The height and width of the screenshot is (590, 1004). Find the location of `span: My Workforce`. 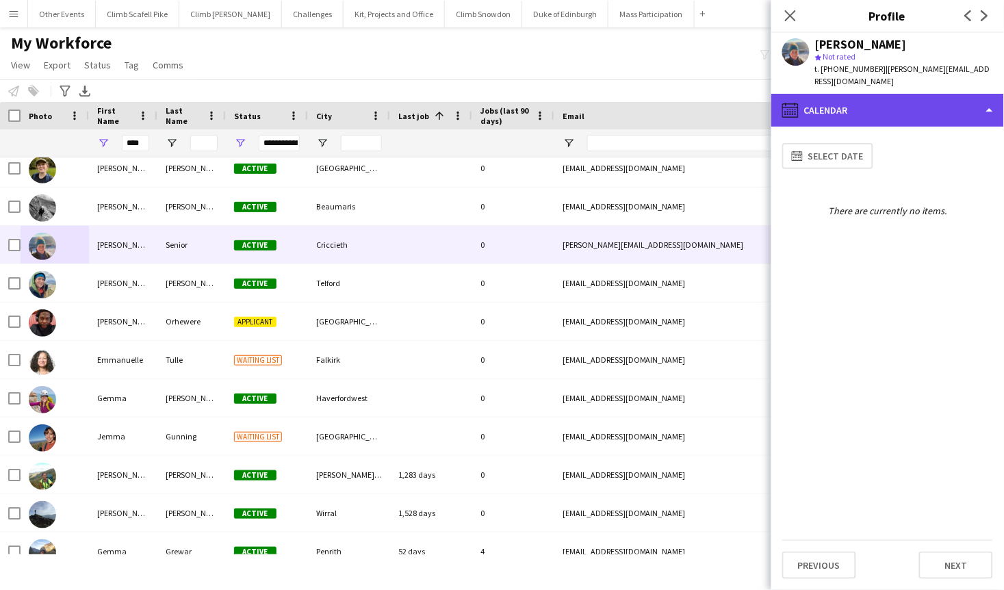

span: My Workforce is located at coordinates (61, 43).